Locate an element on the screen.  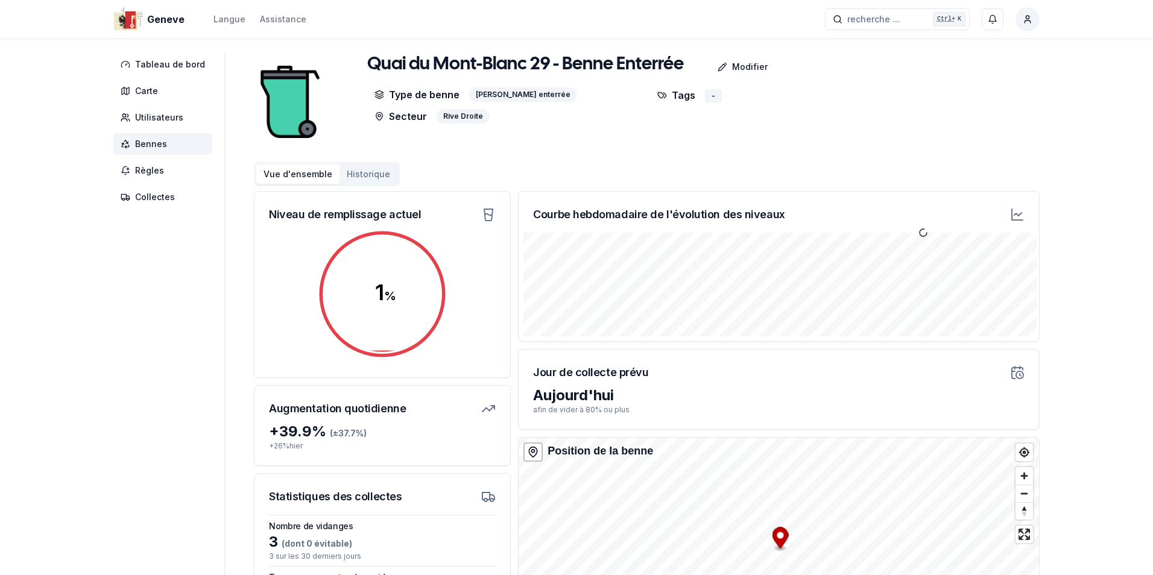
span: recherche ... is located at coordinates (873, 19).